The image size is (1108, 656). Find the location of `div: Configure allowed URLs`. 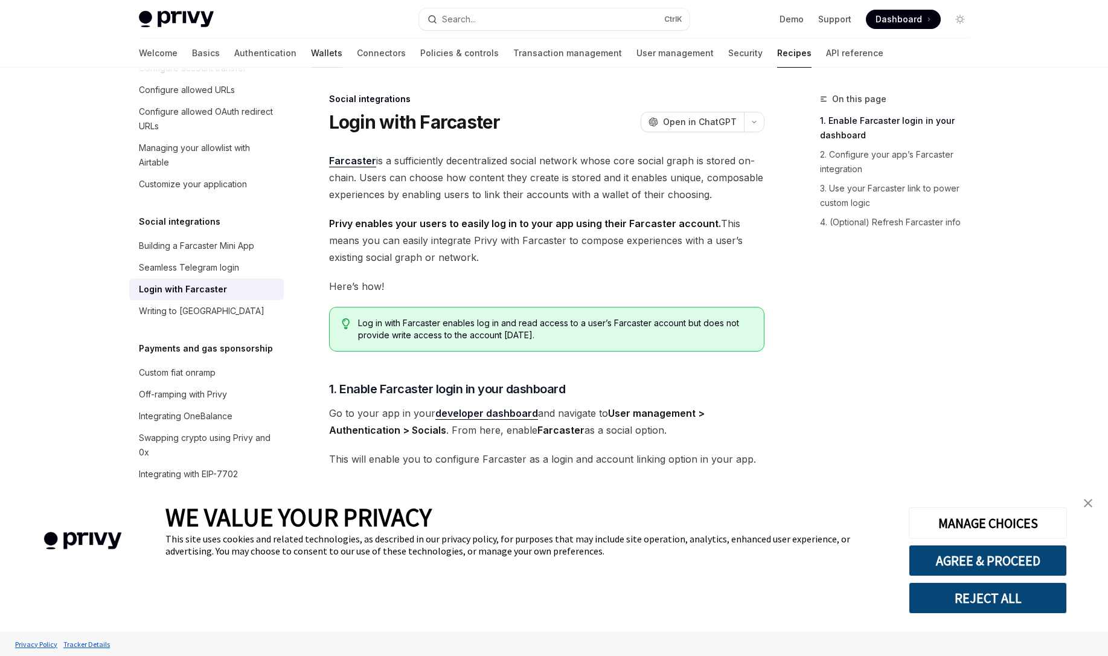

div: Configure allowed URLs is located at coordinates (187, 90).